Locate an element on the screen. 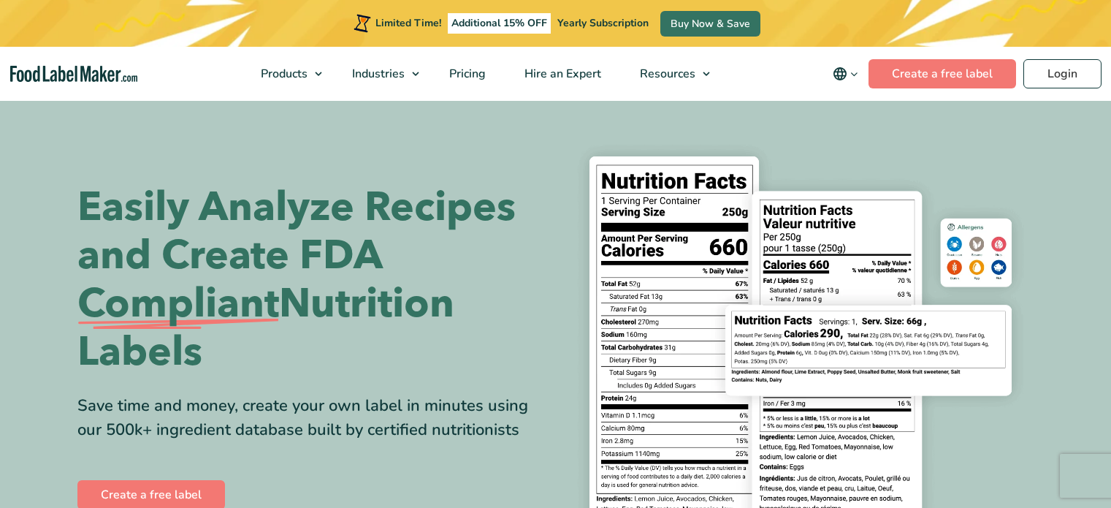 This screenshot has height=508, width=1111. span: Hire an Expert is located at coordinates (561, 74).